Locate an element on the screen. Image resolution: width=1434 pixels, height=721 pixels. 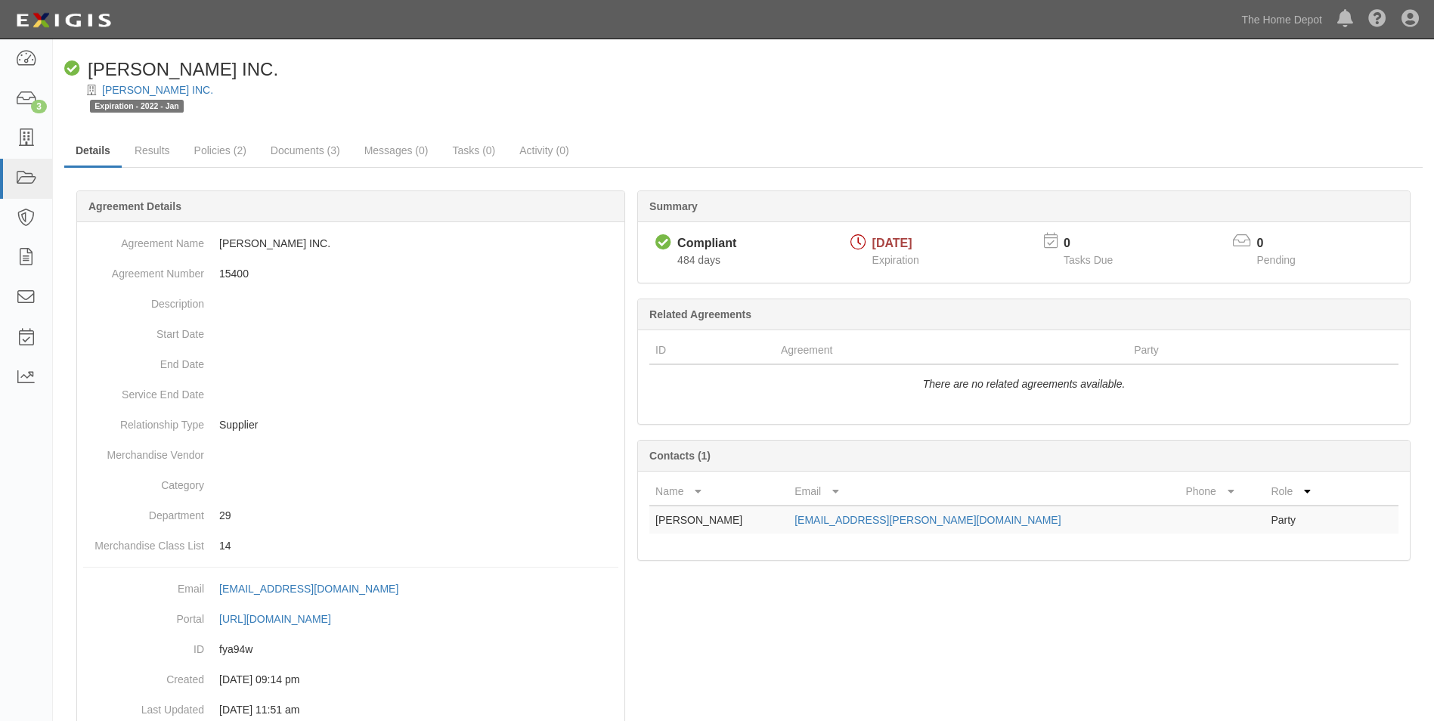
p: 14 is located at coordinates (419, 546).